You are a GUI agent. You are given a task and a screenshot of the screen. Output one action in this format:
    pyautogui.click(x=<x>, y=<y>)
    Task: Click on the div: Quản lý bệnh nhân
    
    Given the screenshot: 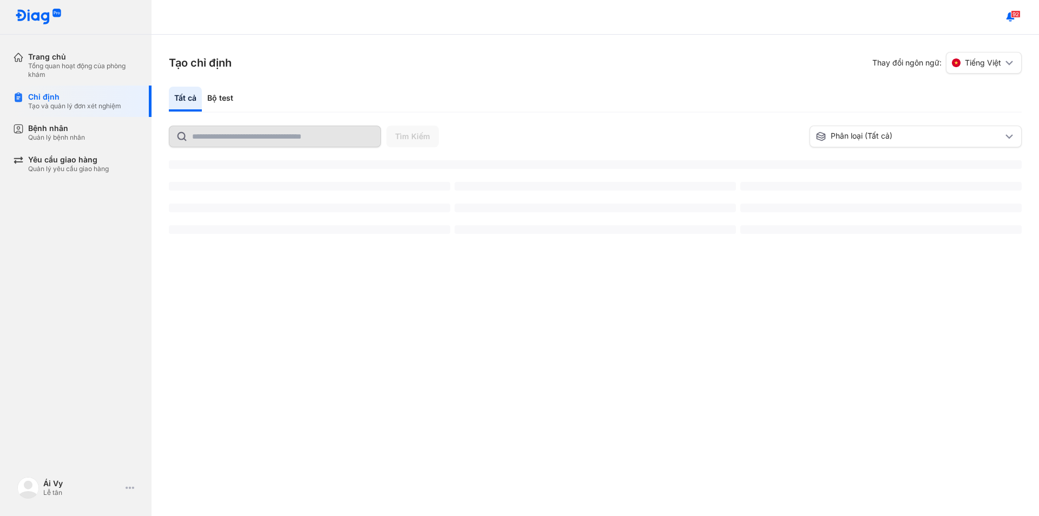 What is the action you would take?
    pyautogui.click(x=56, y=137)
    